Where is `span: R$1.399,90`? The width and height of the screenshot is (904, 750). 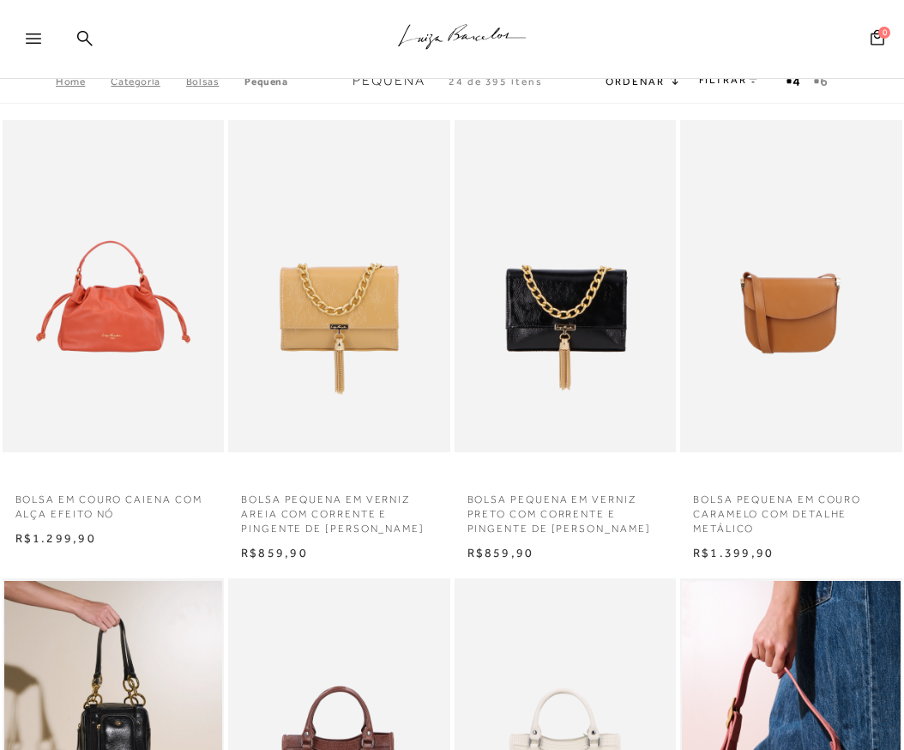
span: R$1.399,90 is located at coordinates (733, 552).